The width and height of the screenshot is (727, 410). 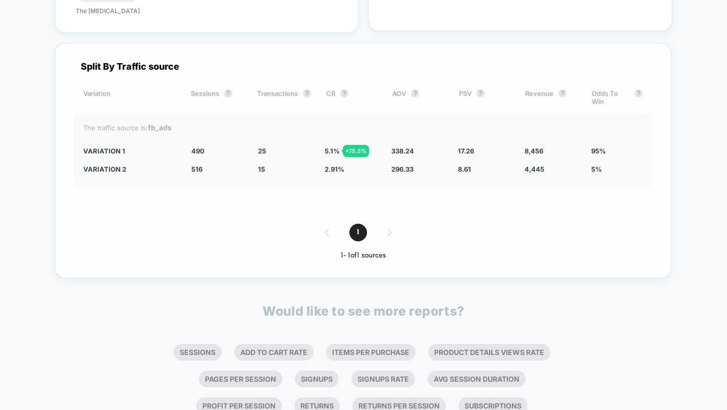 I want to click on li: Sessions, so click(x=197, y=352).